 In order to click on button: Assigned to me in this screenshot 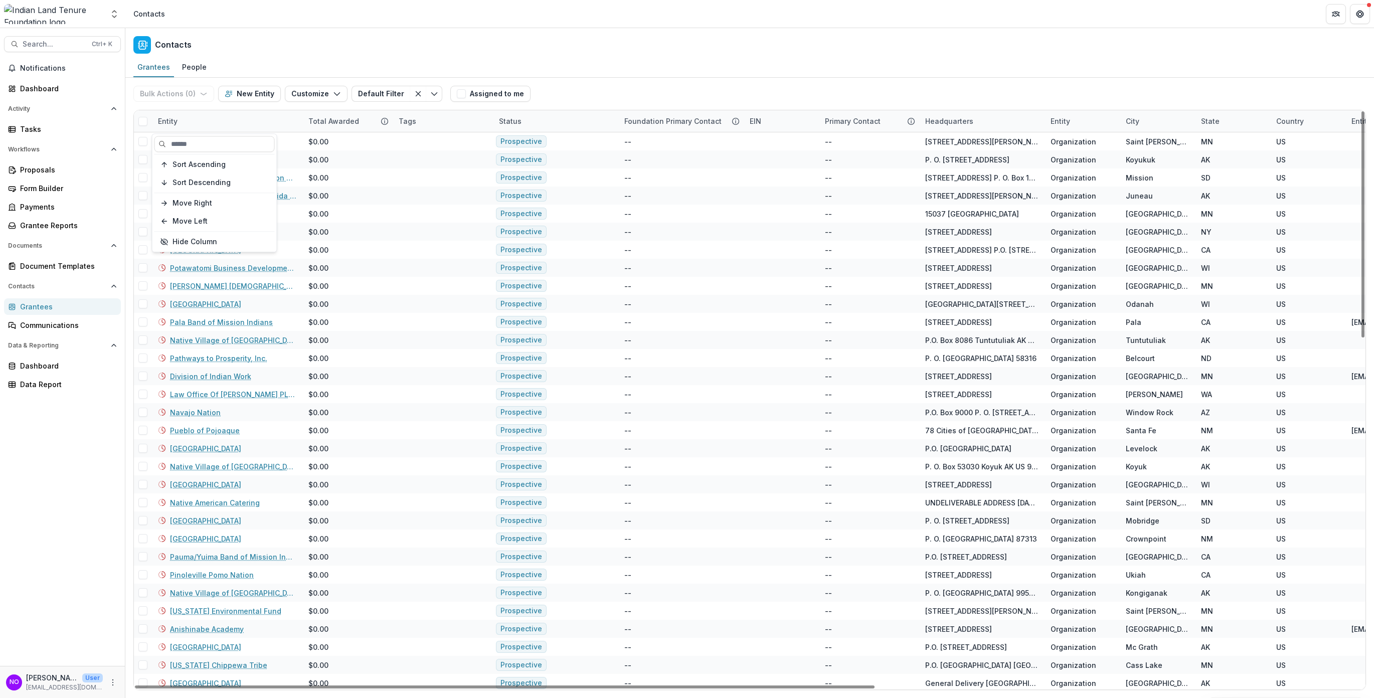, I will do `click(490, 94)`.